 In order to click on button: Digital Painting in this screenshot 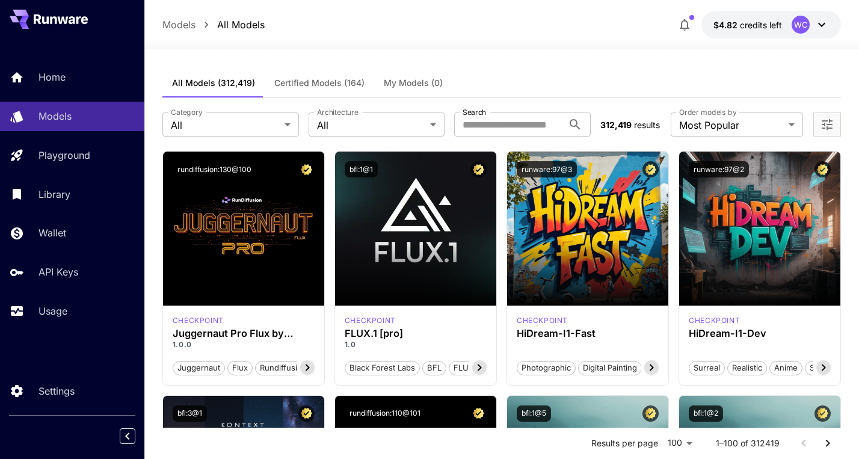, I will do `click(610, 367)`.